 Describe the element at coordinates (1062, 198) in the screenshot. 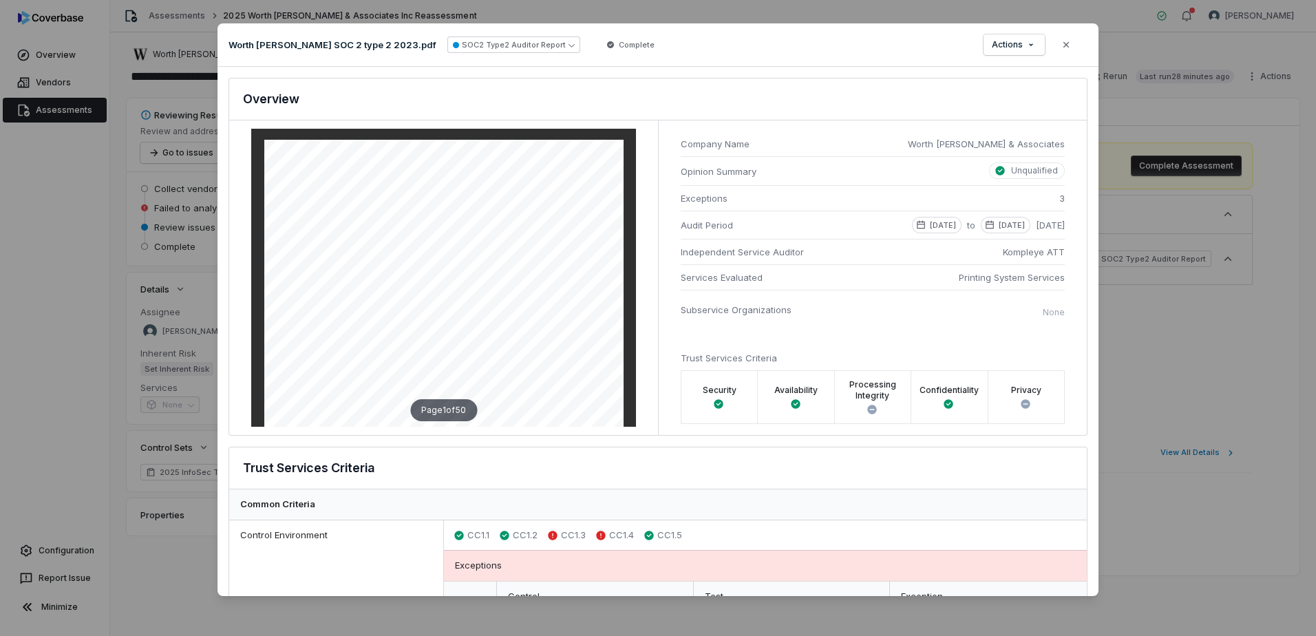

I see `span: 3` at that location.